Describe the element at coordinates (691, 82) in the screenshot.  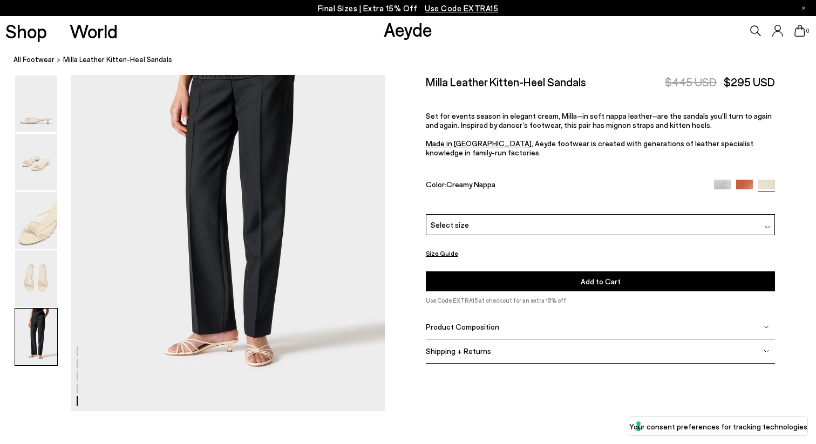
I see `span: $445 USD` at that location.